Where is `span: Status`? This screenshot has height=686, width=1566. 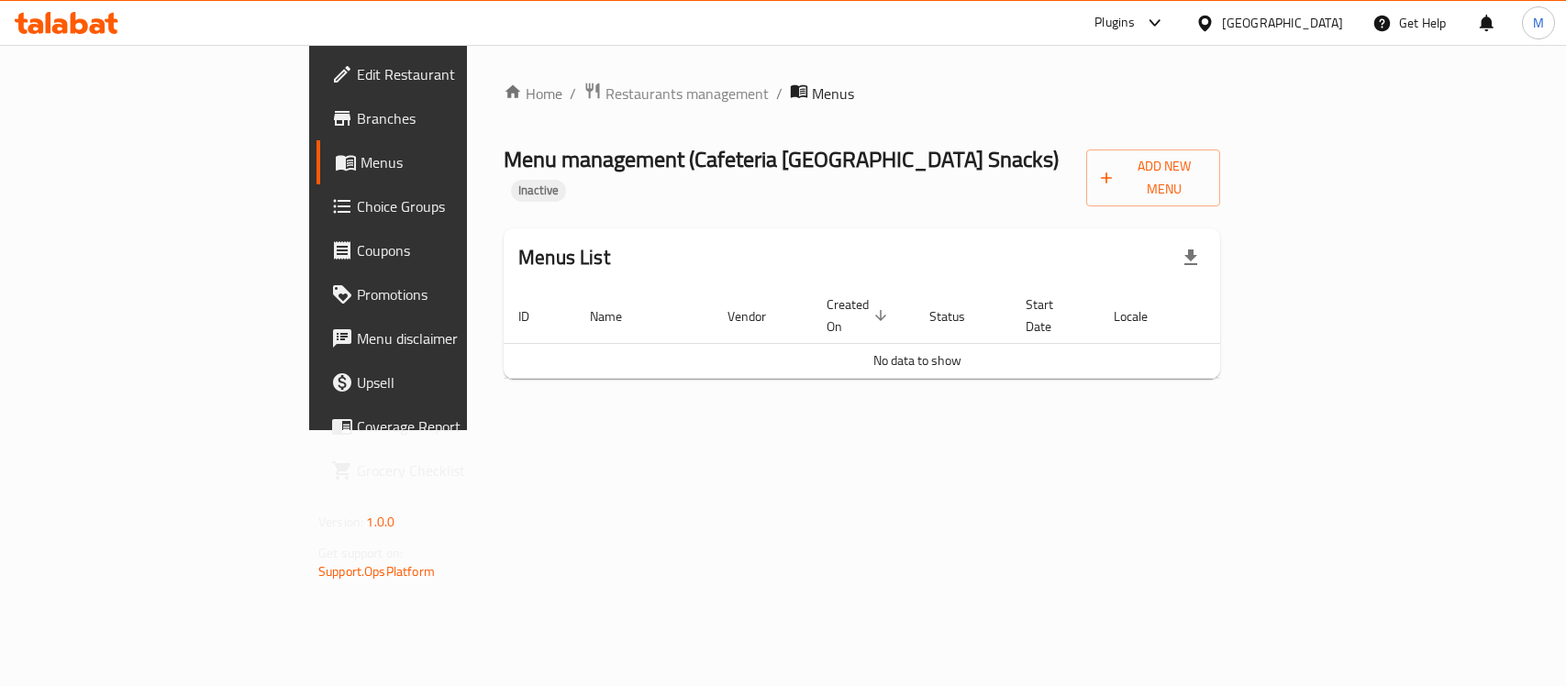
span: Status is located at coordinates (959, 317).